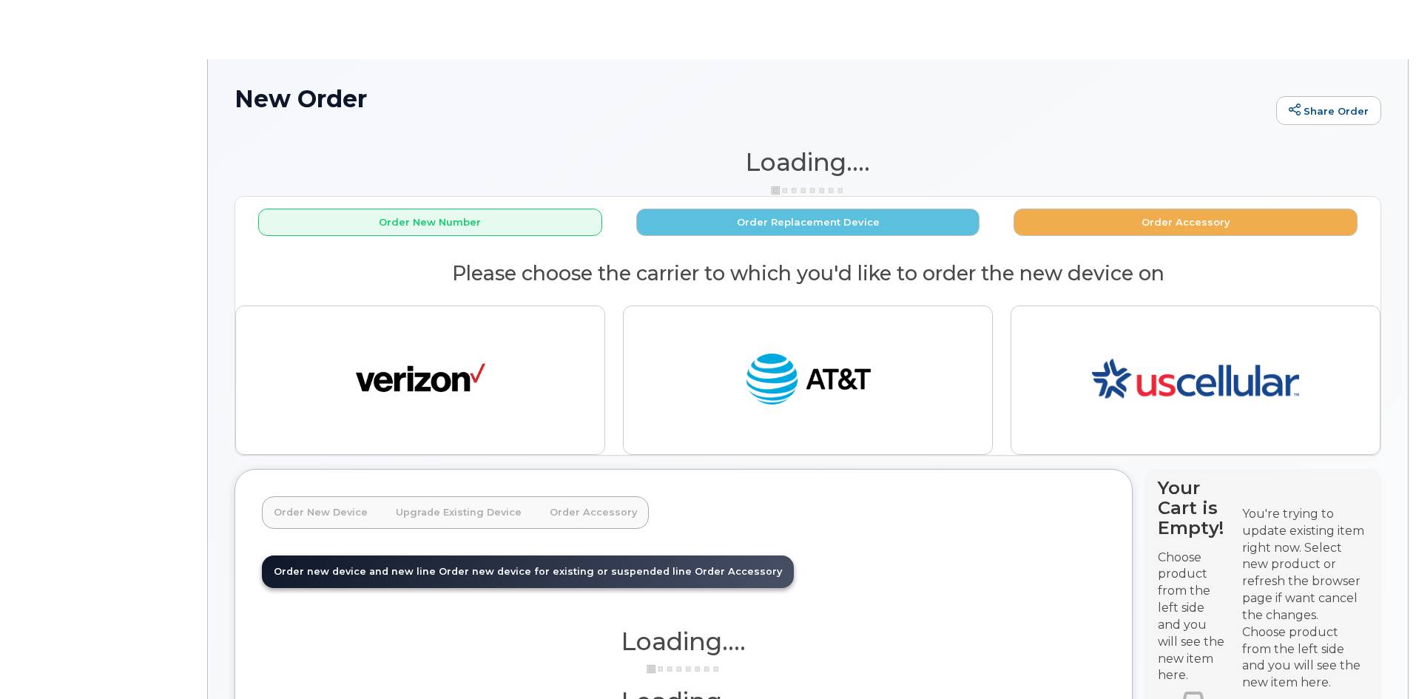  Describe the element at coordinates (808, 380) in the screenshot. I see `img: at_t-fb3d24644a45acc70fc72cc47ce214d34099dfd970ee3ae2334e4251f9d920fd.png` at that location.